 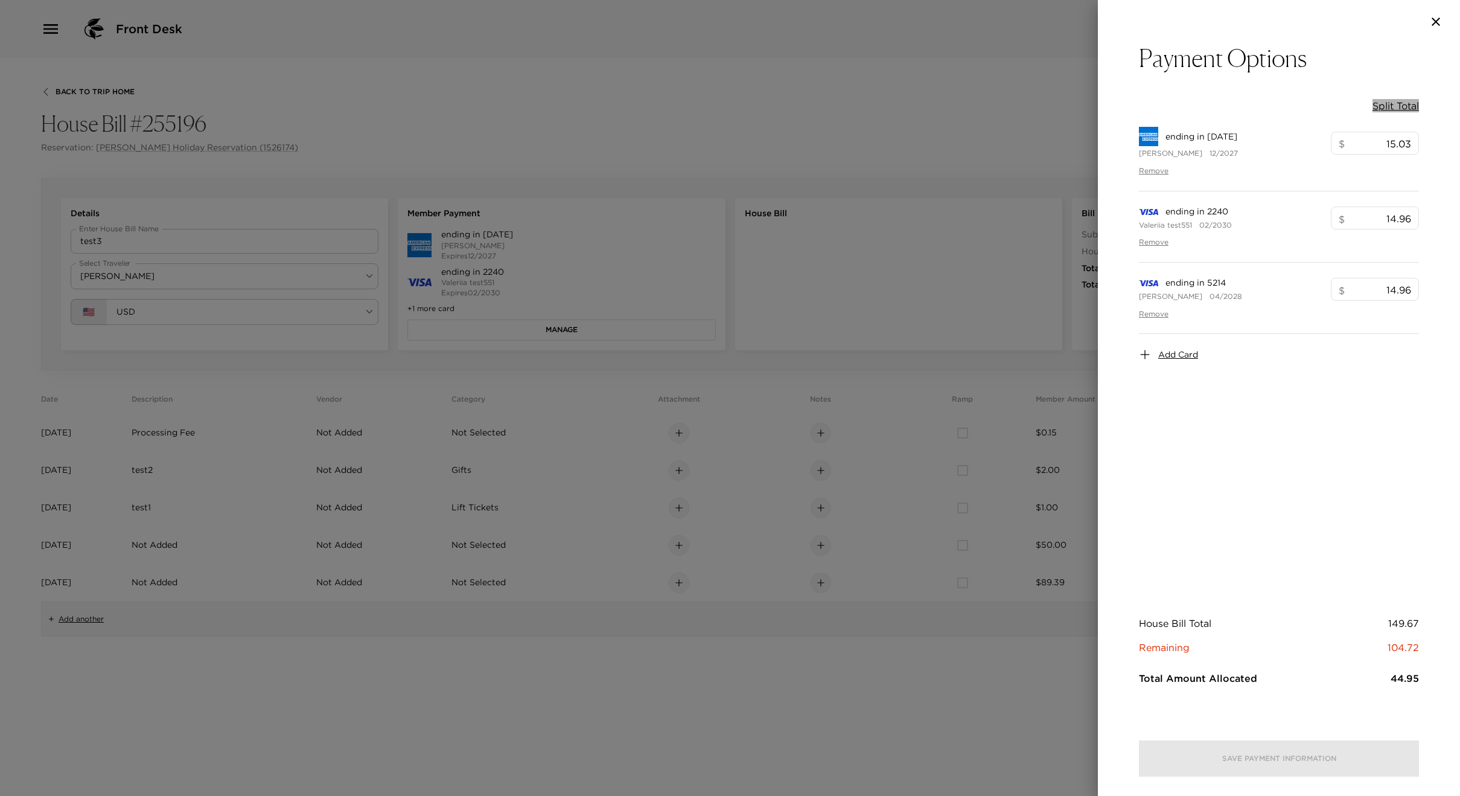 What do you see at coordinates (1226, 296) in the screenshot?
I see `p: 04/2028` at bounding box center [1226, 296].